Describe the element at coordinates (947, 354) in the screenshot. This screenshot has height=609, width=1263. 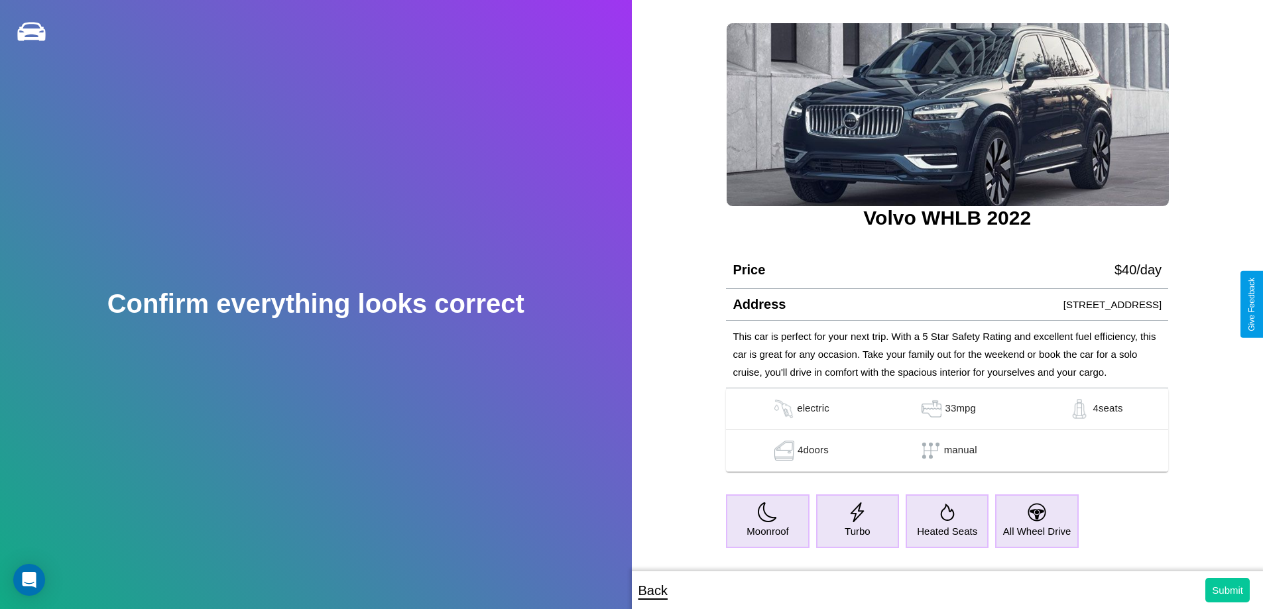
I see `p: This car is perfect for your next trip. With a 5 Star Safety Rating and excellent fuel efficiency...` at that location.